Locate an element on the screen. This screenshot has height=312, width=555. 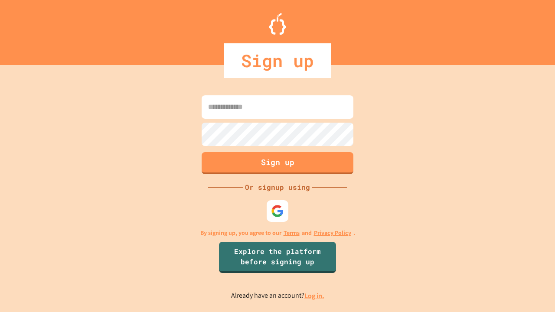
a: Privacy Policy is located at coordinates (332, 233).